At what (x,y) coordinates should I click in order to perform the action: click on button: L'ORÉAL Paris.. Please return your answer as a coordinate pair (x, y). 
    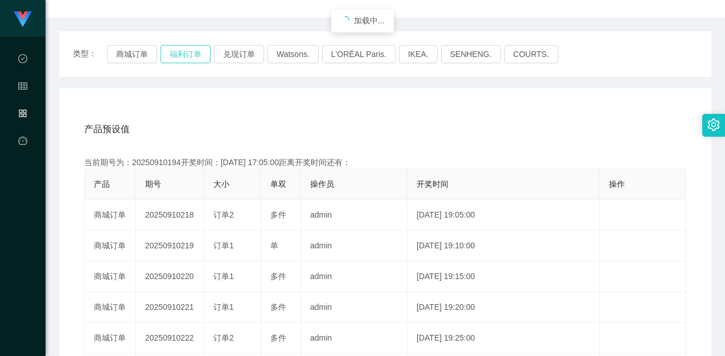
    Looking at the image, I should click on (359, 54).